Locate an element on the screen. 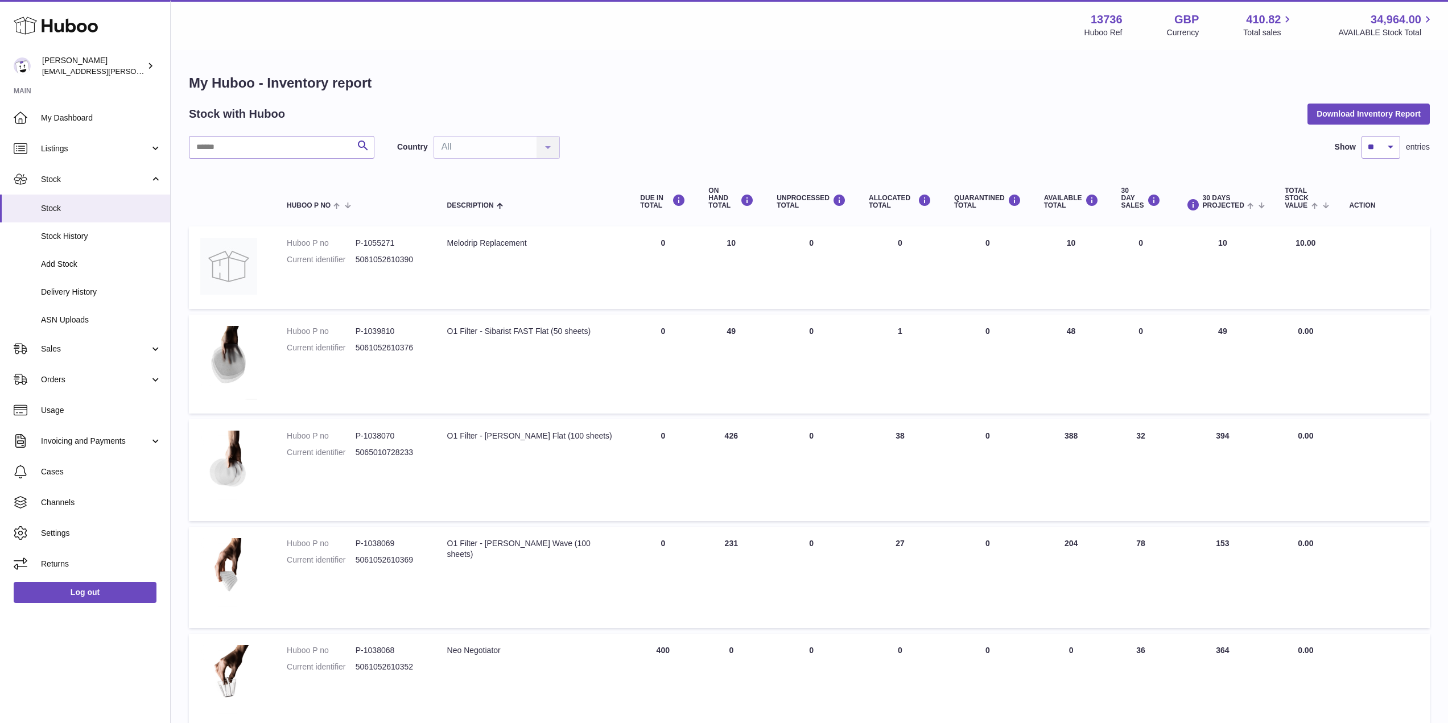 The image size is (1448, 723). dd: 5061052610376 is located at coordinates (390, 348).